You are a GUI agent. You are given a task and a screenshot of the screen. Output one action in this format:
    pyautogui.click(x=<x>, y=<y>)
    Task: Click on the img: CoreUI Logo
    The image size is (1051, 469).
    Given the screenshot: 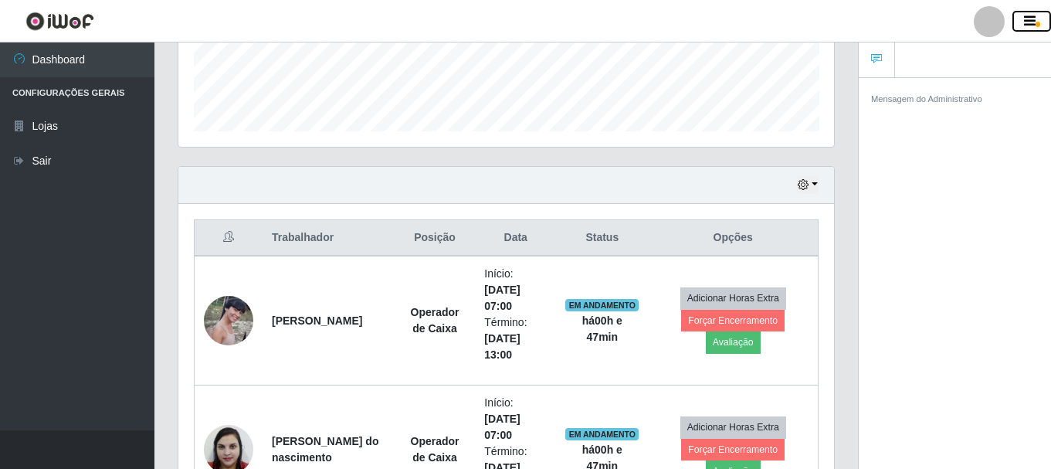 What is the action you would take?
    pyautogui.click(x=59, y=21)
    